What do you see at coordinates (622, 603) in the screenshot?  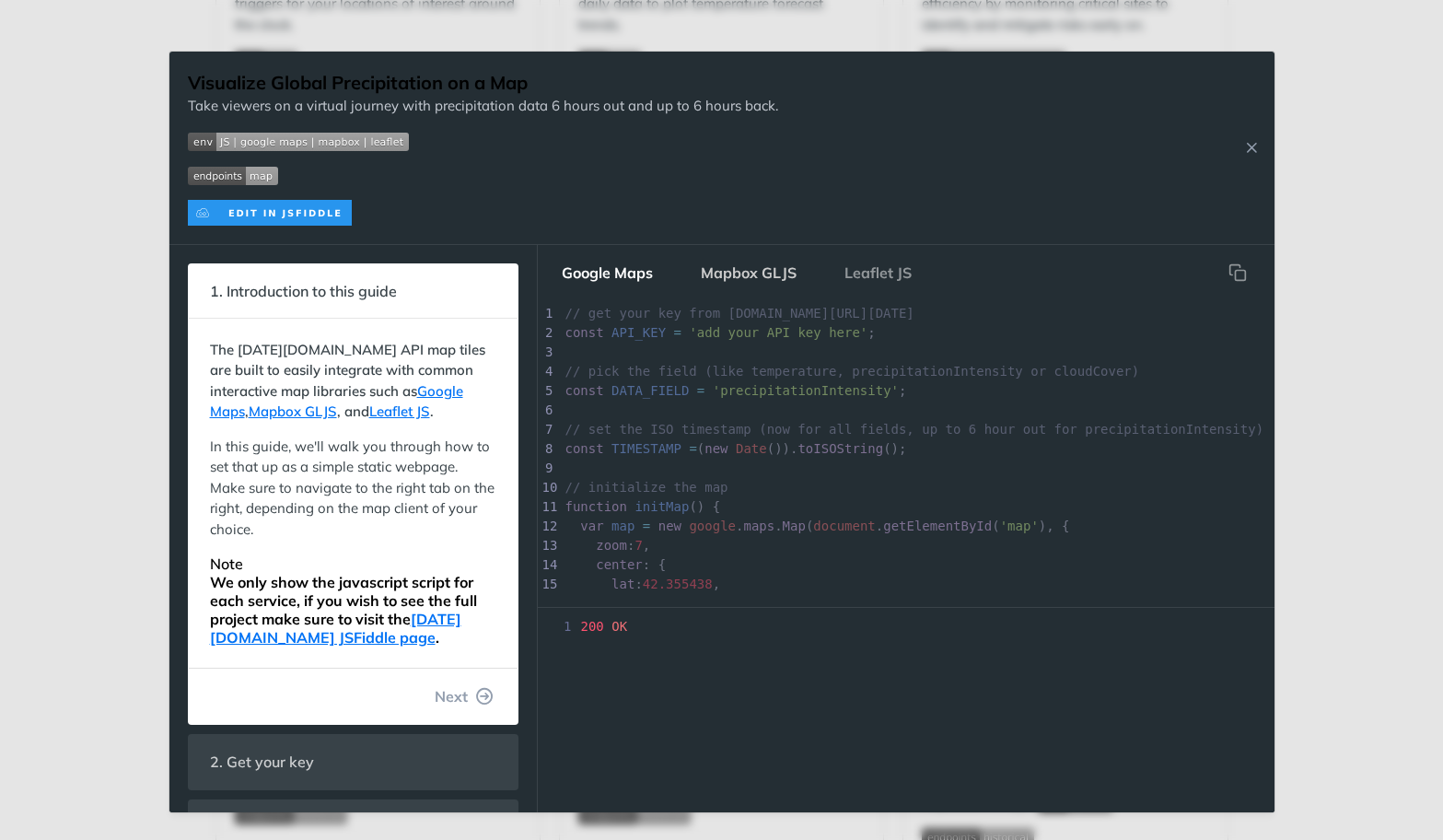 I see `span: lng` at bounding box center [622, 603].